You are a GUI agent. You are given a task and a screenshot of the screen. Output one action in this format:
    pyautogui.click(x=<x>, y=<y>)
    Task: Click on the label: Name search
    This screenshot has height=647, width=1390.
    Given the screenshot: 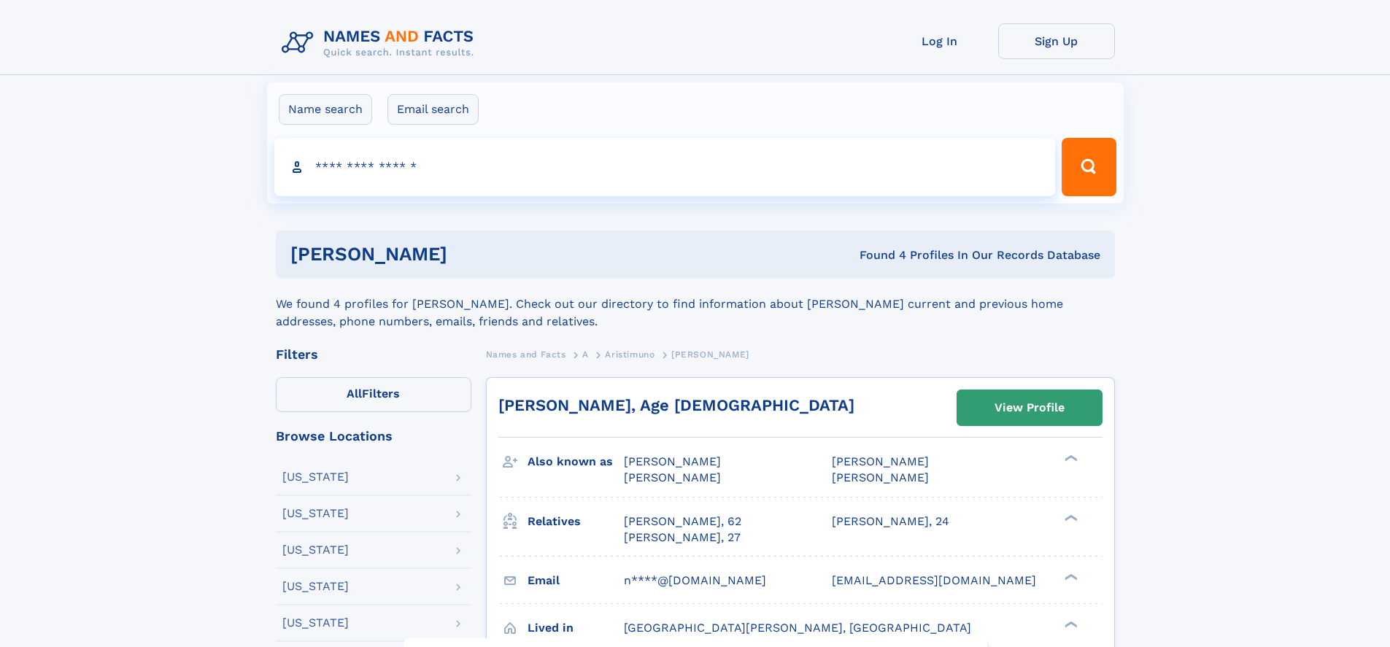 What is the action you would take?
    pyautogui.click(x=326, y=109)
    